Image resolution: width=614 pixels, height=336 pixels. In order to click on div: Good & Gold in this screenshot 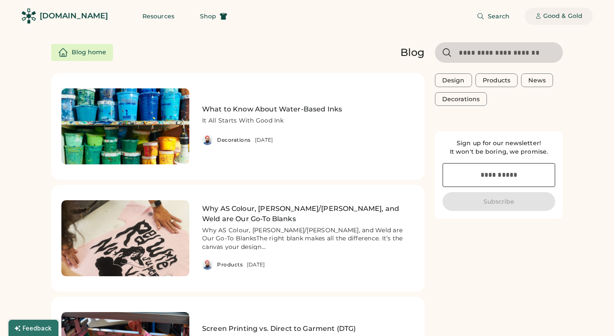, I will do `click(563, 16)`.